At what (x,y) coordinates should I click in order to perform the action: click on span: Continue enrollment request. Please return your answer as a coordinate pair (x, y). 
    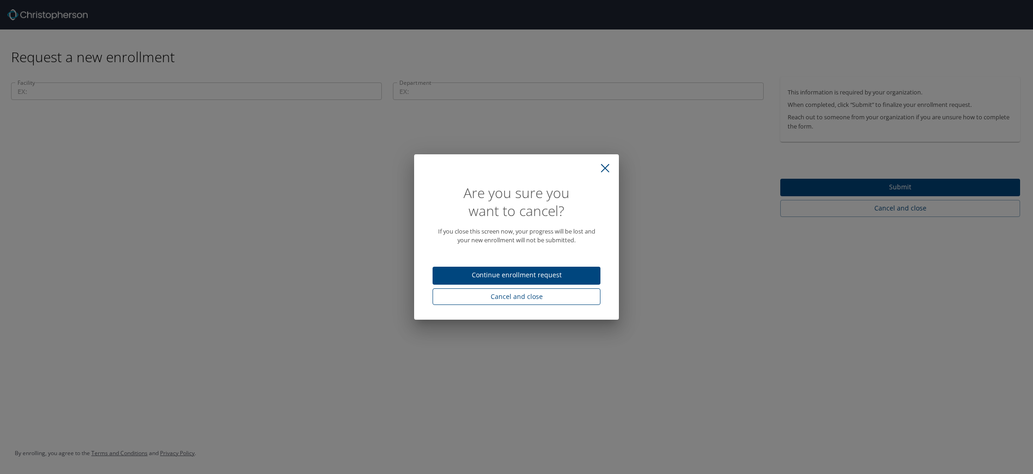
    Looking at the image, I should click on (516, 275).